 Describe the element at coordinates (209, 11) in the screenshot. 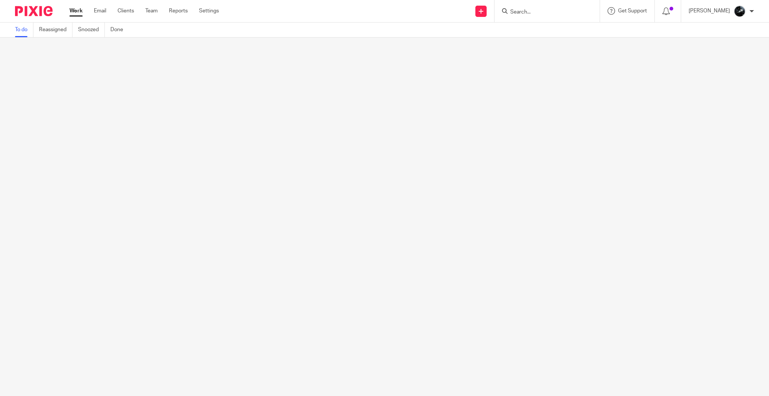

I see `a: Settings` at that location.